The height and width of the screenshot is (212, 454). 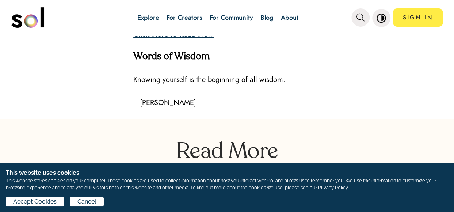 What do you see at coordinates (173, 34) in the screenshot?
I see `a: Click Here to Read Now` at bounding box center [173, 34].